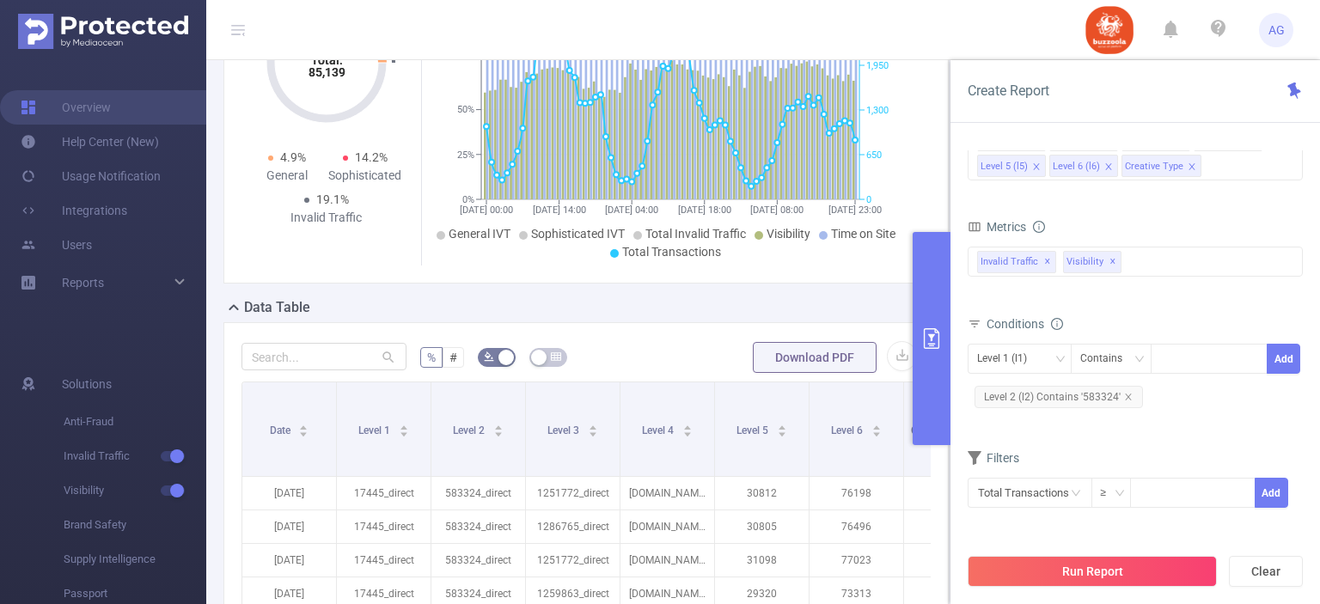 The image size is (1320, 604). Describe the element at coordinates (1059, 397) in the screenshot. I see `span: Level 2 (l2) Contains '583324'` at that location.